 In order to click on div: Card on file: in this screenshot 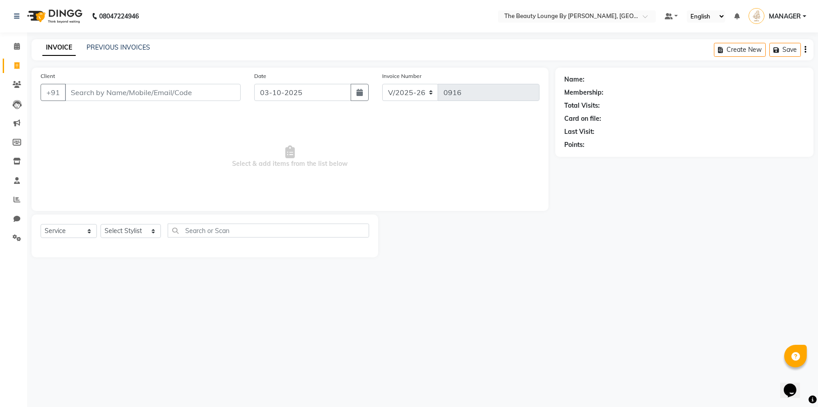, I will do `click(583, 119)`.